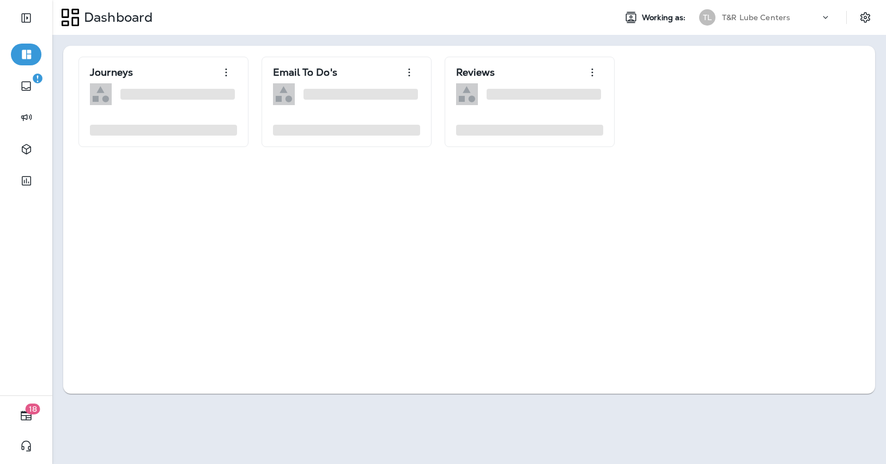 Image resolution: width=886 pixels, height=464 pixels. What do you see at coordinates (26, 18) in the screenshot?
I see `button: Expand Sidebar` at bounding box center [26, 18].